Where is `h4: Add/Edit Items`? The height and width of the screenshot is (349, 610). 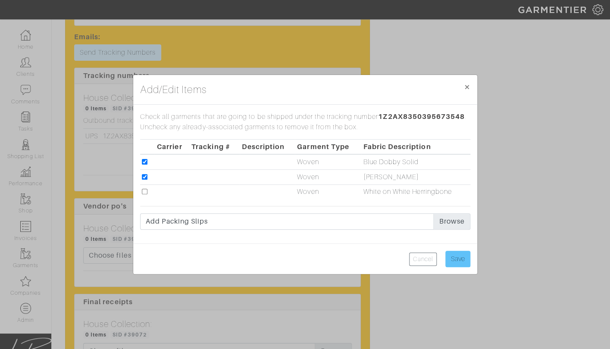
h4: Add/Edit Items is located at coordinates (173, 90).